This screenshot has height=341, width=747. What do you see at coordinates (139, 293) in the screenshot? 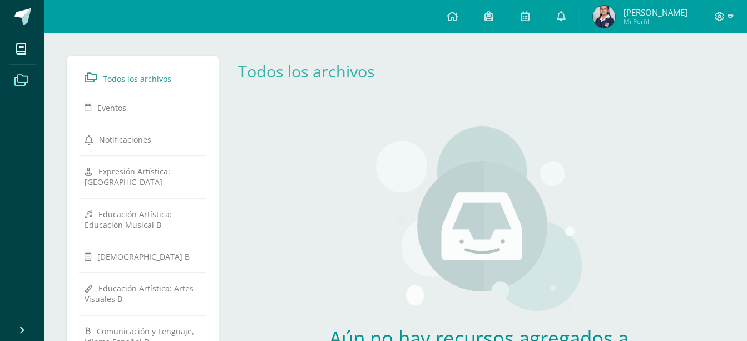
I see `span: Educación Artística: Artes Visuales B` at bounding box center [139, 293].